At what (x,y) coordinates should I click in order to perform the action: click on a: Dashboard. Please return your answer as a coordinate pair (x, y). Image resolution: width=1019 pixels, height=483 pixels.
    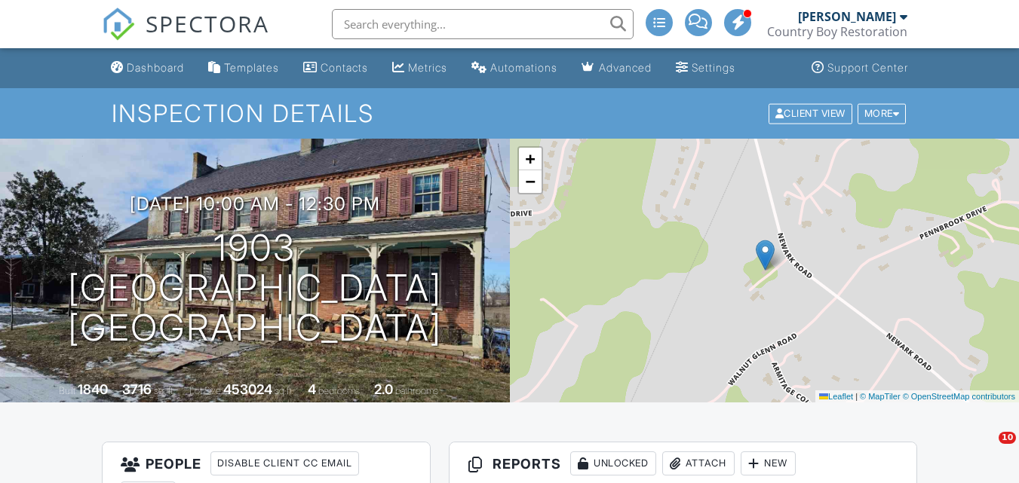
    Looking at the image, I should click on (147, 68).